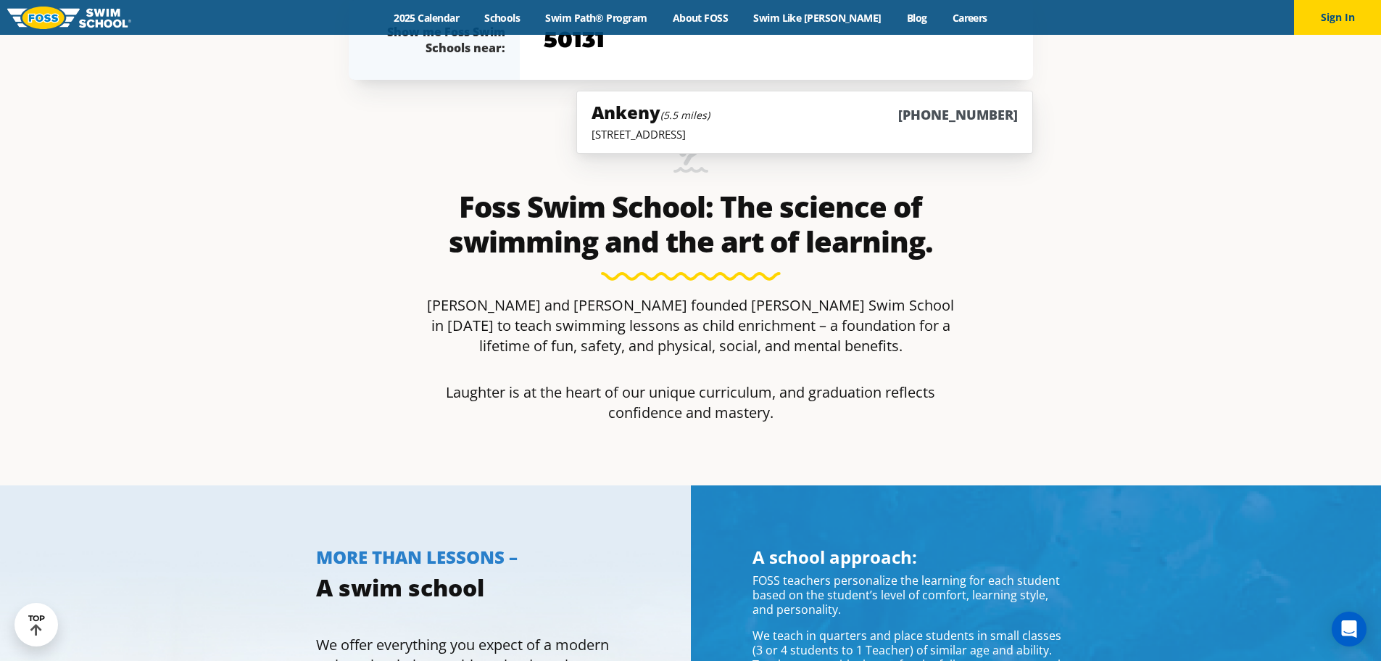  What do you see at coordinates (691, 160) in the screenshot?
I see `img: icon-swimming-diving-2.png` at bounding box center [691, 160].